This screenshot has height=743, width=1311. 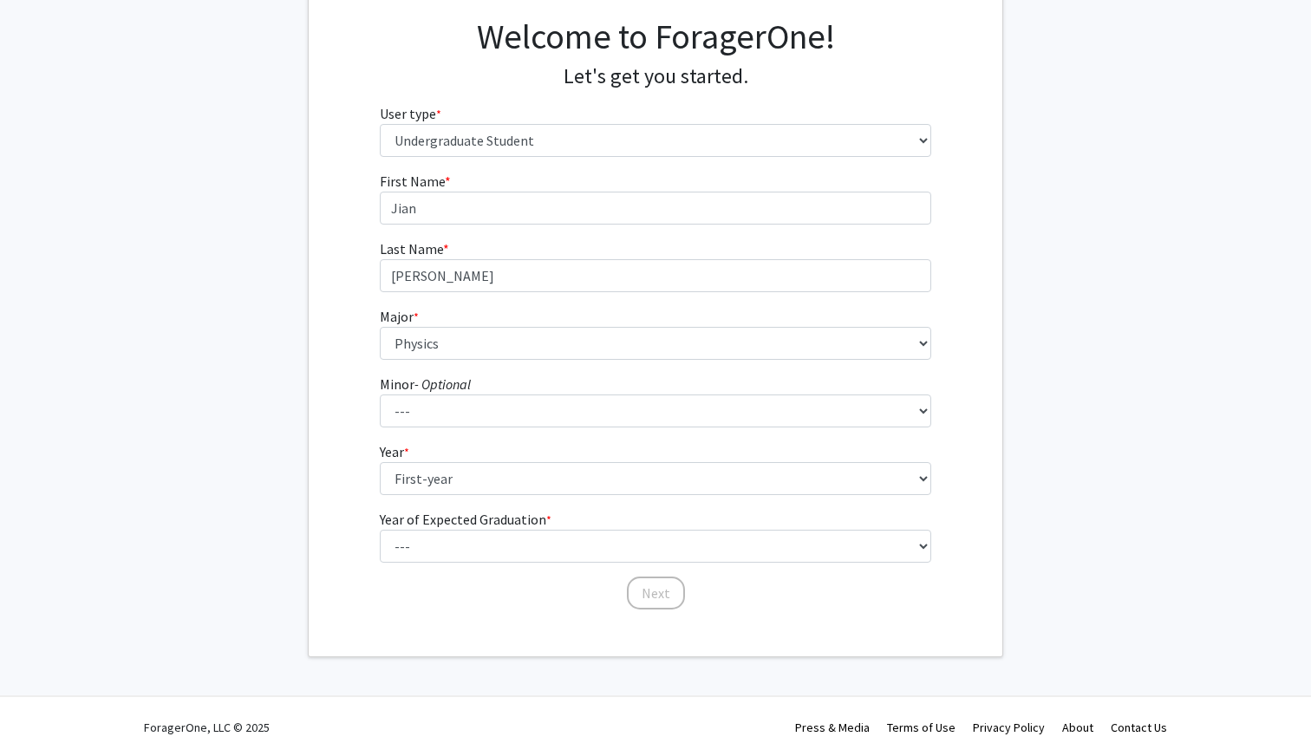 What do you see at coordinates (1139, 728) in the screenshot?
I see `a: Contact Us` at bounding box center [1139, 728].